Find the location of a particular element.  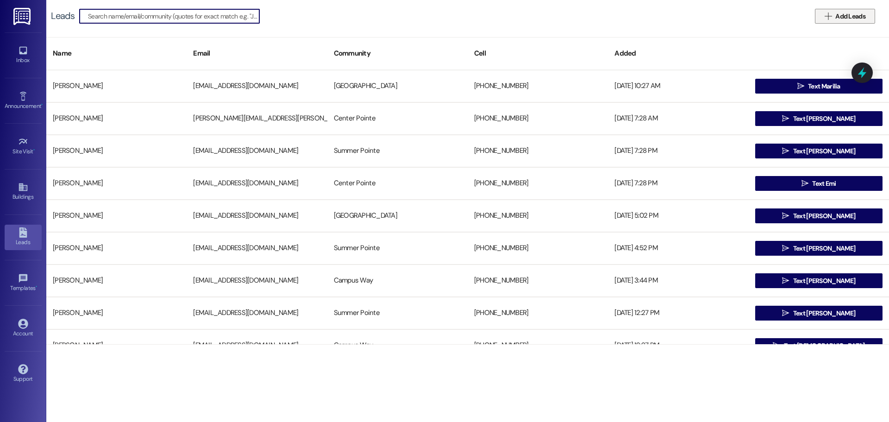

div: Name is located at coordinates (116, 53).